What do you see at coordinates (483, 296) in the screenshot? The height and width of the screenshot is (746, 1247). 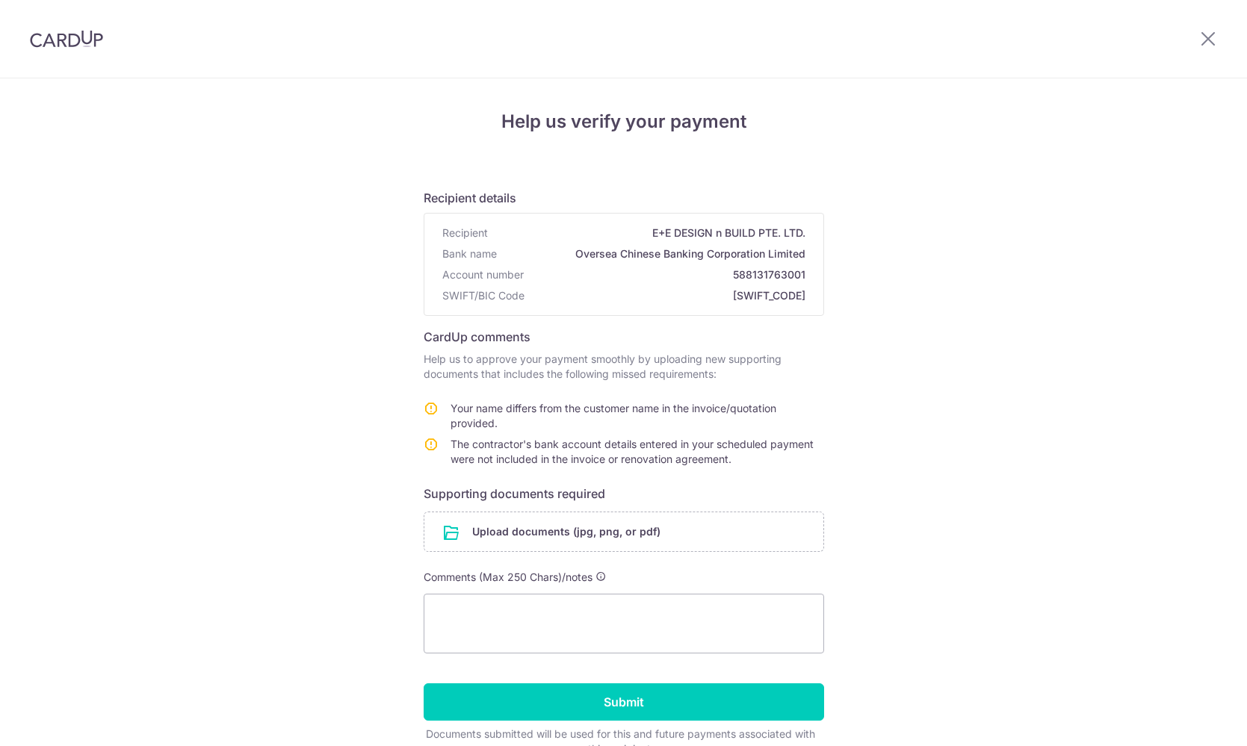 I see `span: SWIFT/BIC Code` at bounding box center [483, 296].